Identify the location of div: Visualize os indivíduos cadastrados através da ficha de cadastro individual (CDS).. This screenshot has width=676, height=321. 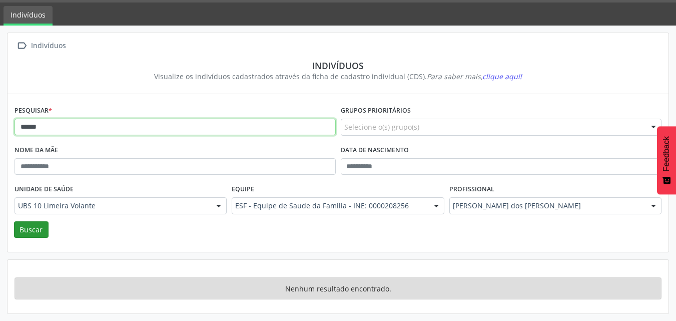
(338, 76).